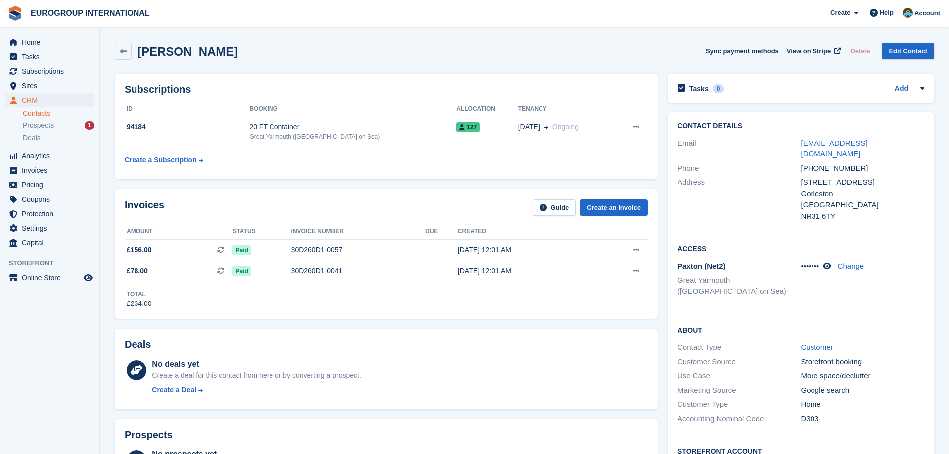 The image size is (949, 454). What do you see at coordinates (38, 125) in the screenshot?
I see `span: Prospects` at bounding box center [38, 125].